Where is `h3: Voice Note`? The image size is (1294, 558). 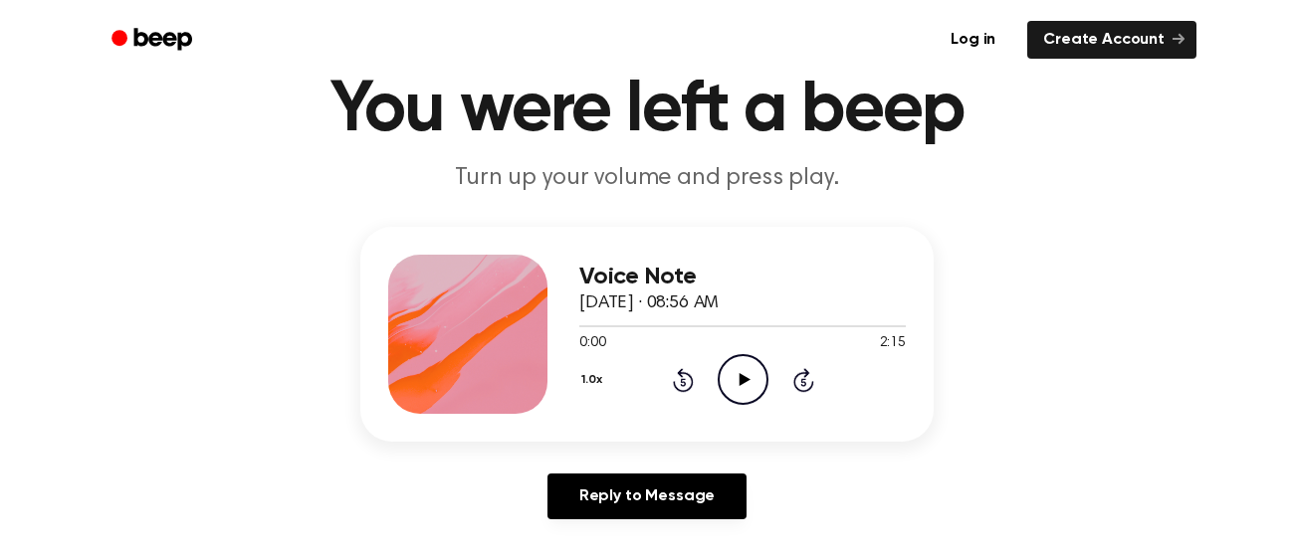 h3: Voice Note is located at coordinates (742, 277).